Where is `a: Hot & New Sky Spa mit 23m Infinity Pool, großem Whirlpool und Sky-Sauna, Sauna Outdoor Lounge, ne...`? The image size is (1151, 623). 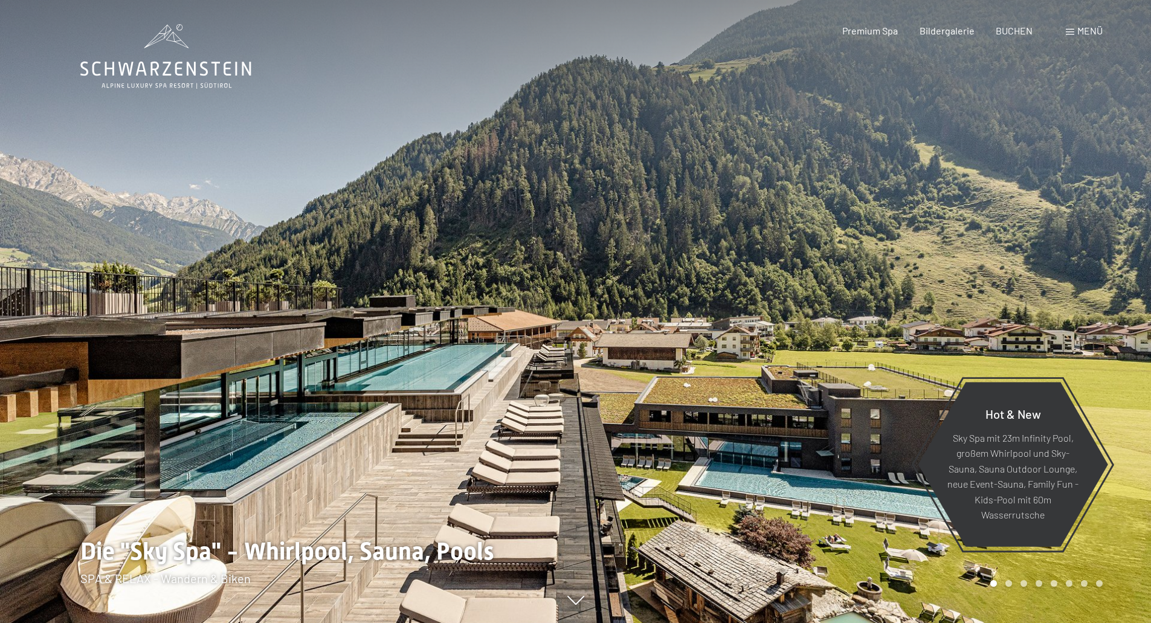
a: Hot & New Sky Spa mit 23m Infinity Pool, großem Whirlpool und Sky-Sauna, Sauna Outdoor Lounge, ne... is located at coordinates (1012, 464).